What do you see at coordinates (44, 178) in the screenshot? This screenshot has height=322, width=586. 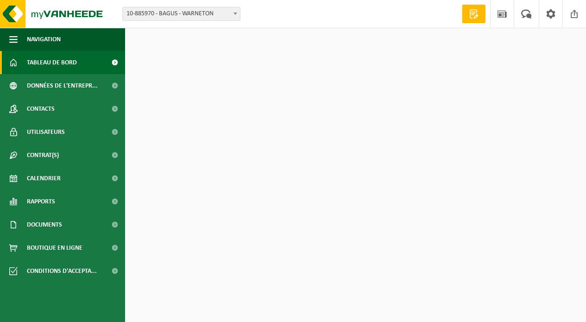 I see `span: Calendrier` at bounding box center [44, 178].